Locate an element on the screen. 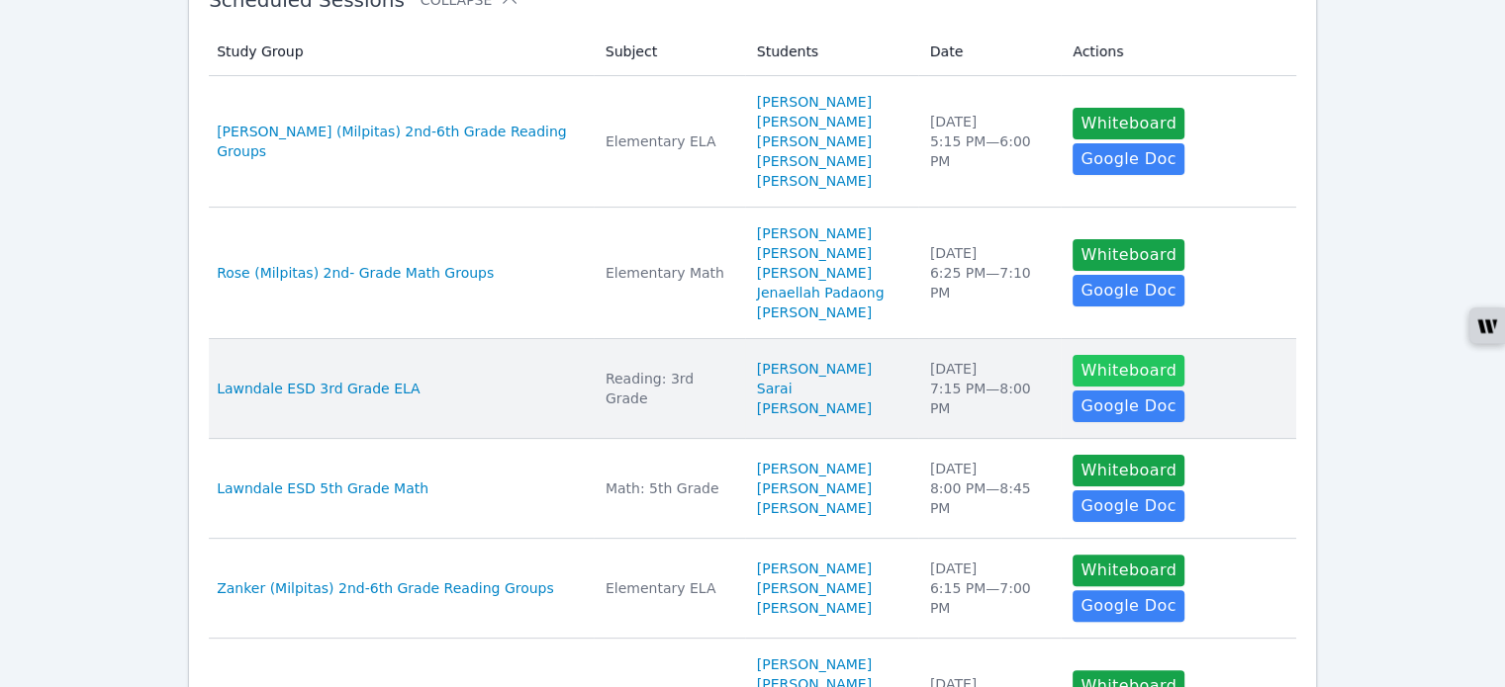  div: Elementary Math is located at coordinates (669, 273).